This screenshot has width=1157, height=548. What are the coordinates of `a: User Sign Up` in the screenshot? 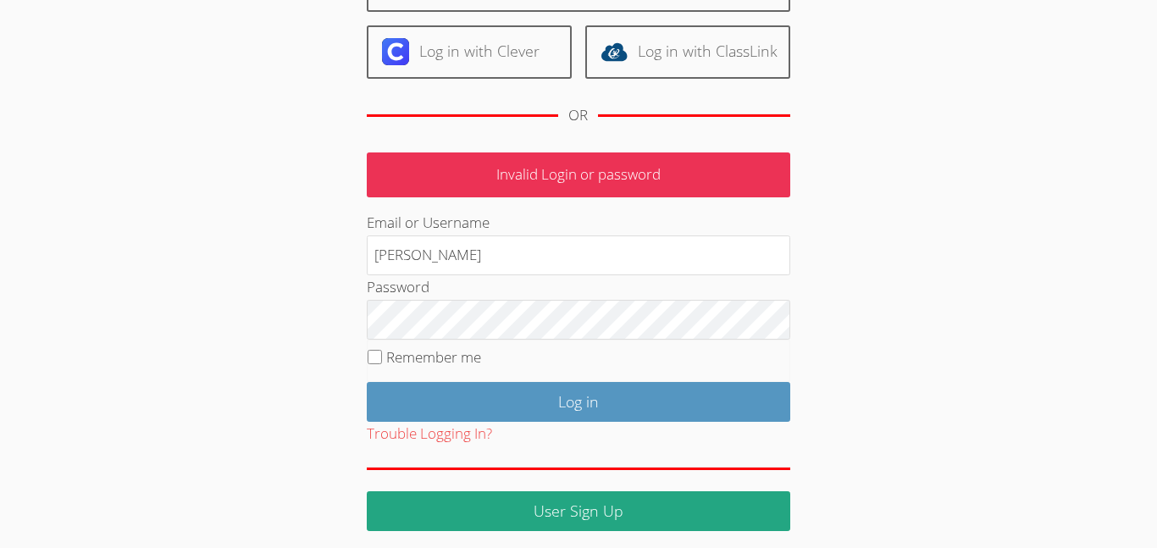 It's located at (579, 511).